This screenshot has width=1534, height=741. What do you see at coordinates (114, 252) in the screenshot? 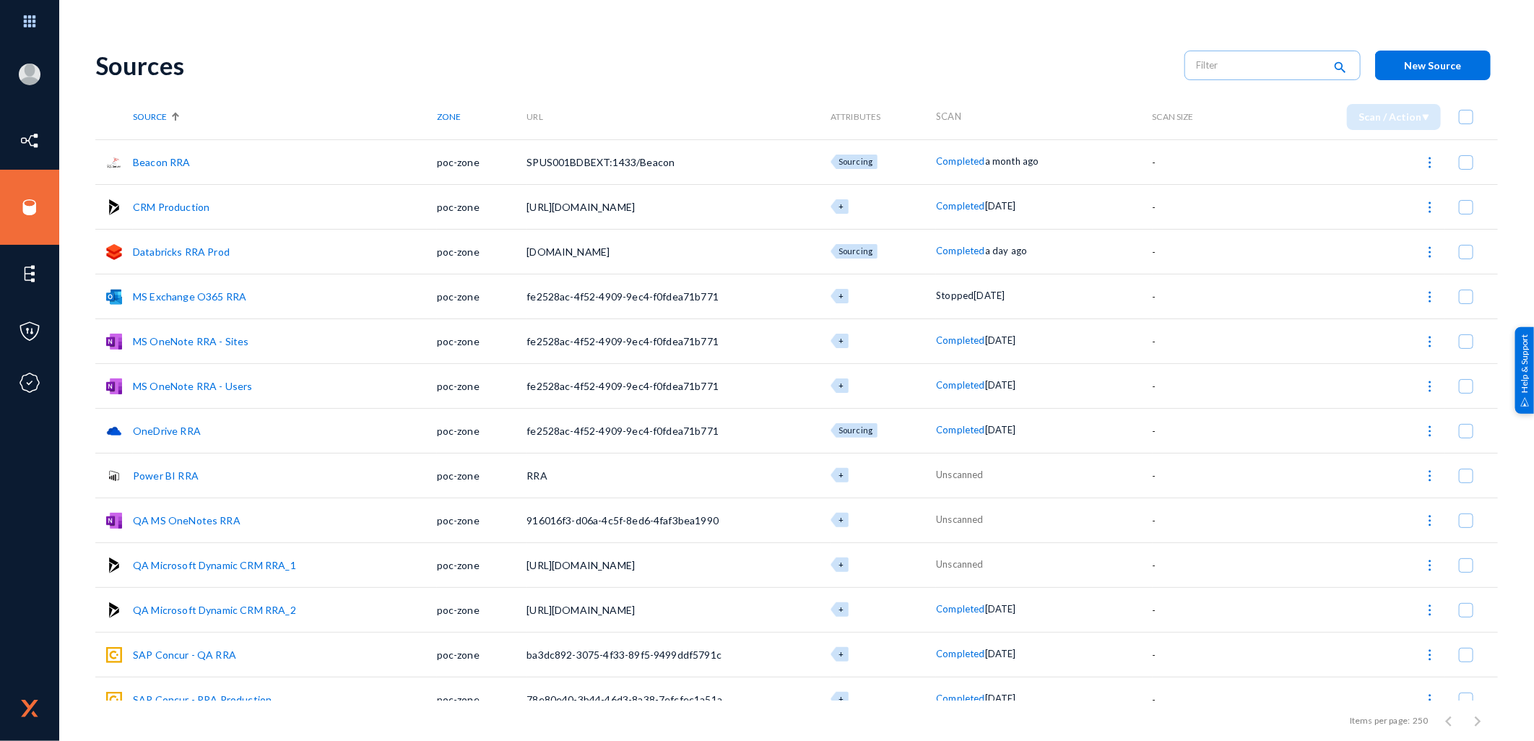
I see `img: databricksfs.png` at bounding box center [114, 252].